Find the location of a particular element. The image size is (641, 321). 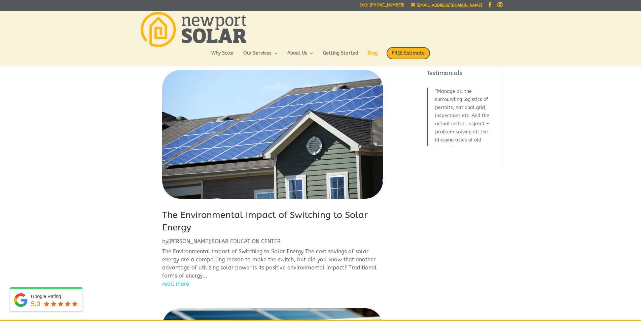

span: 5.0 is located at coordinates (36, 304).